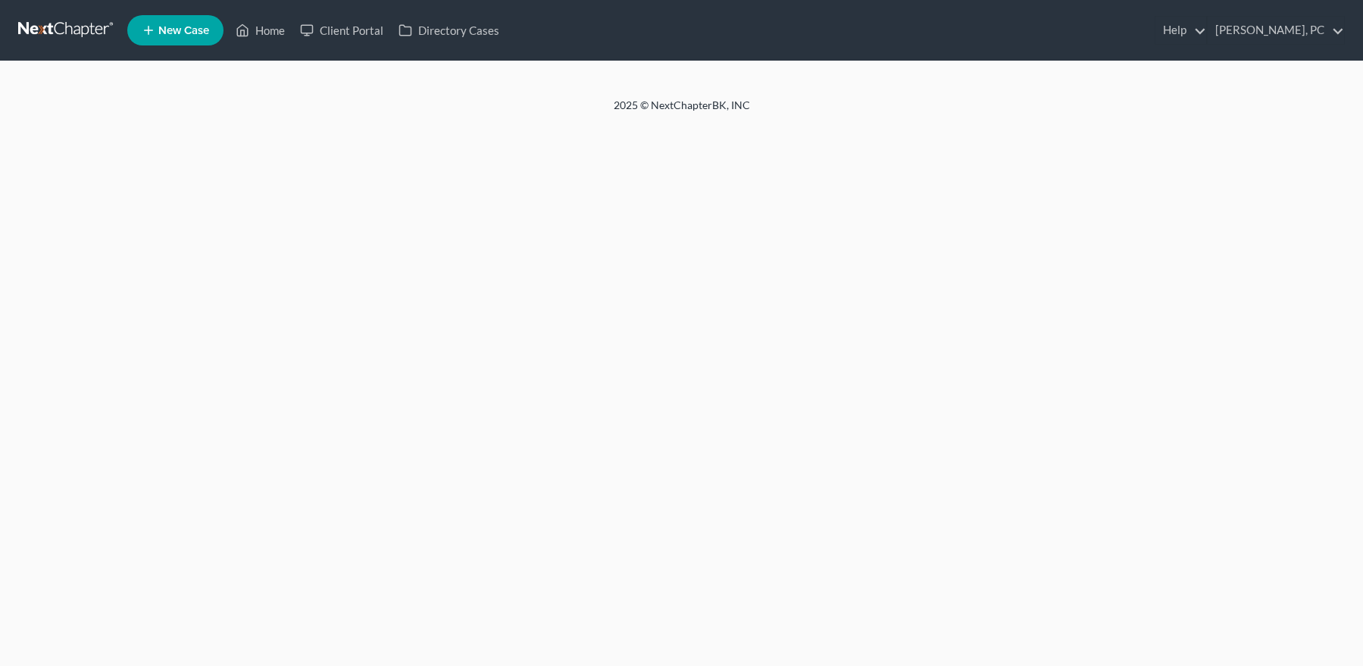 This screenshot has height=666, width=1363. What do you see at coordinates (260, 30) in the screenshot?
I see `a: Home` at bounding box center [260, 30].